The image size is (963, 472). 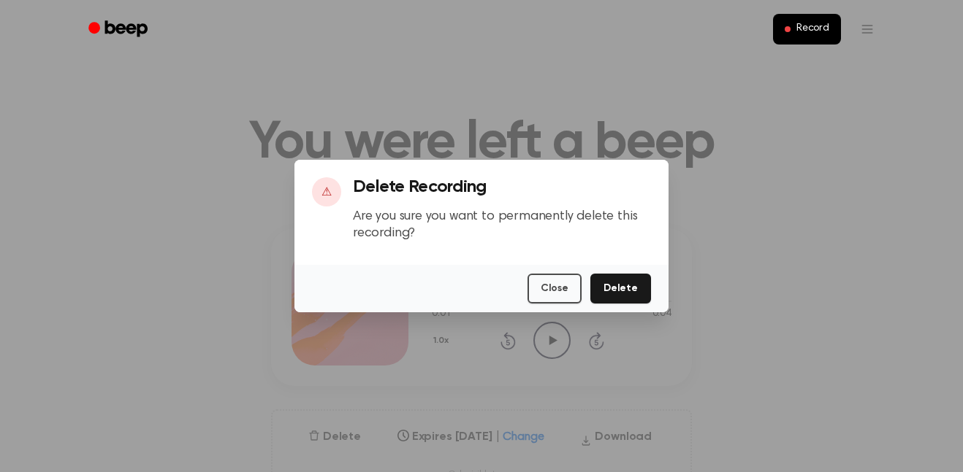 I want to click on button: Open menu, so click(x=867, y=29).